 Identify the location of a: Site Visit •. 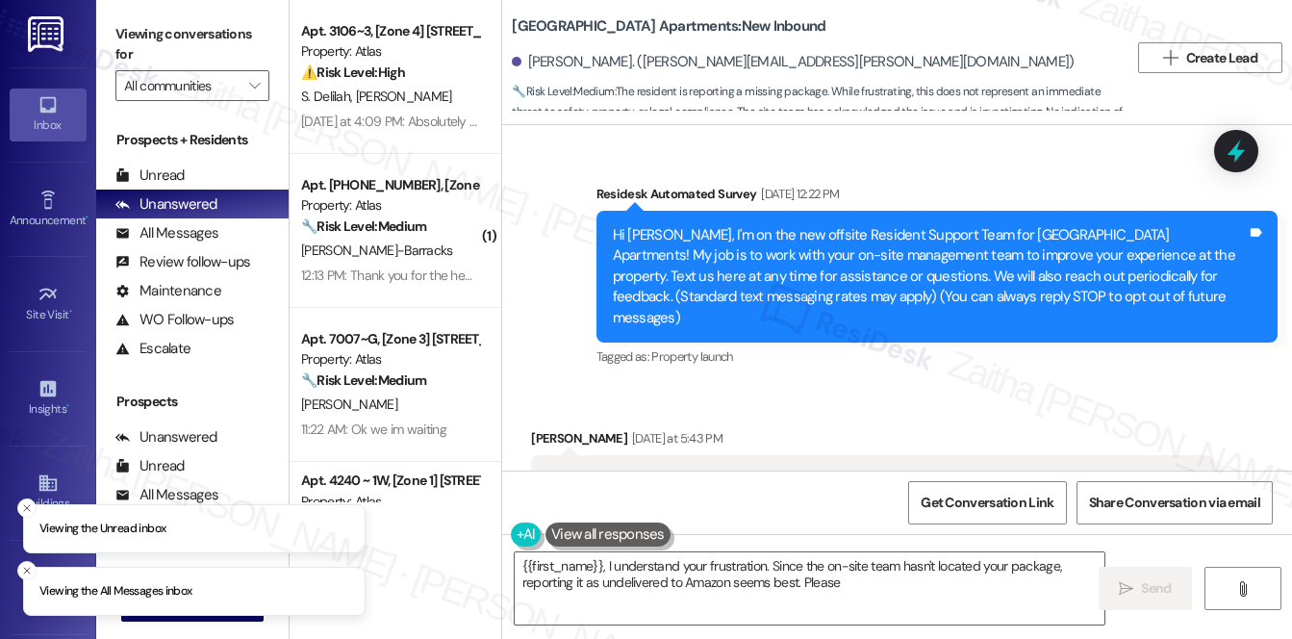
(48, 304).